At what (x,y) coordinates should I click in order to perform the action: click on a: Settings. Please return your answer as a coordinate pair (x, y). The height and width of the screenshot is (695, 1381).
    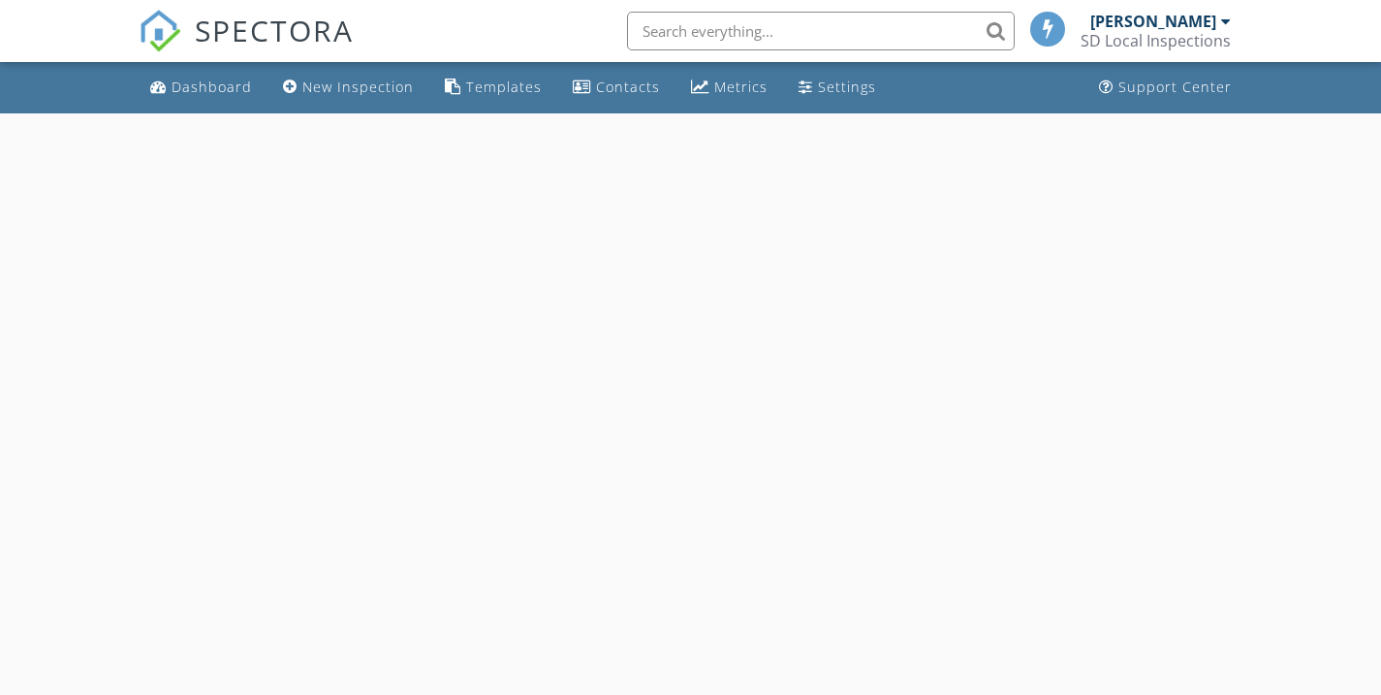
    Looking at the image, I should click on (838, 87).